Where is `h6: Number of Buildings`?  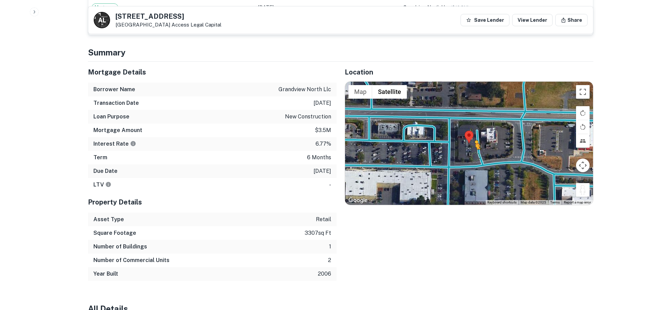 h6: Number of Buildings is located at coordinates (120, 246).